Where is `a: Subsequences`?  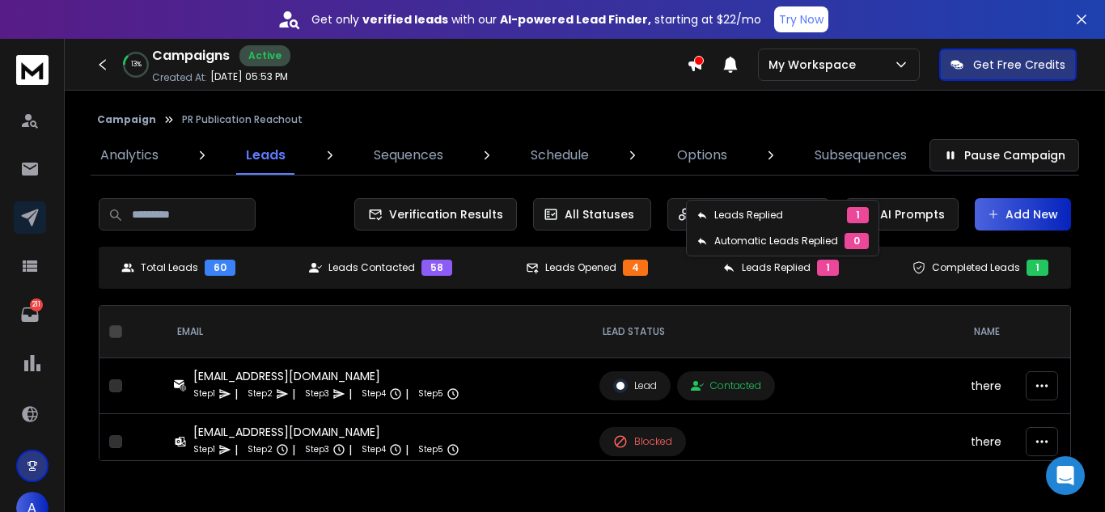 a: Subsequences is located at coordinates (861, 155).